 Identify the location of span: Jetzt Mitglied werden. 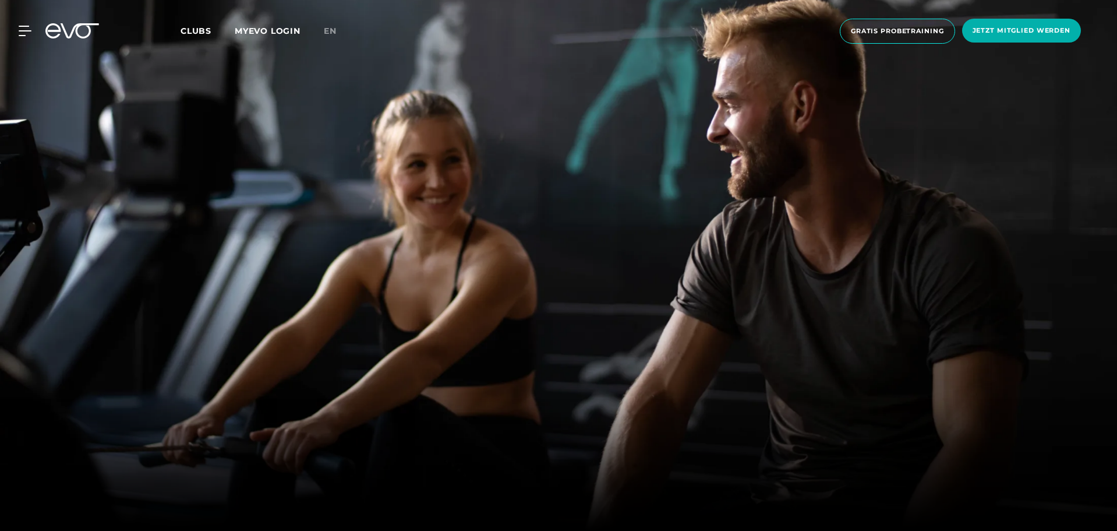
(1022, 30).